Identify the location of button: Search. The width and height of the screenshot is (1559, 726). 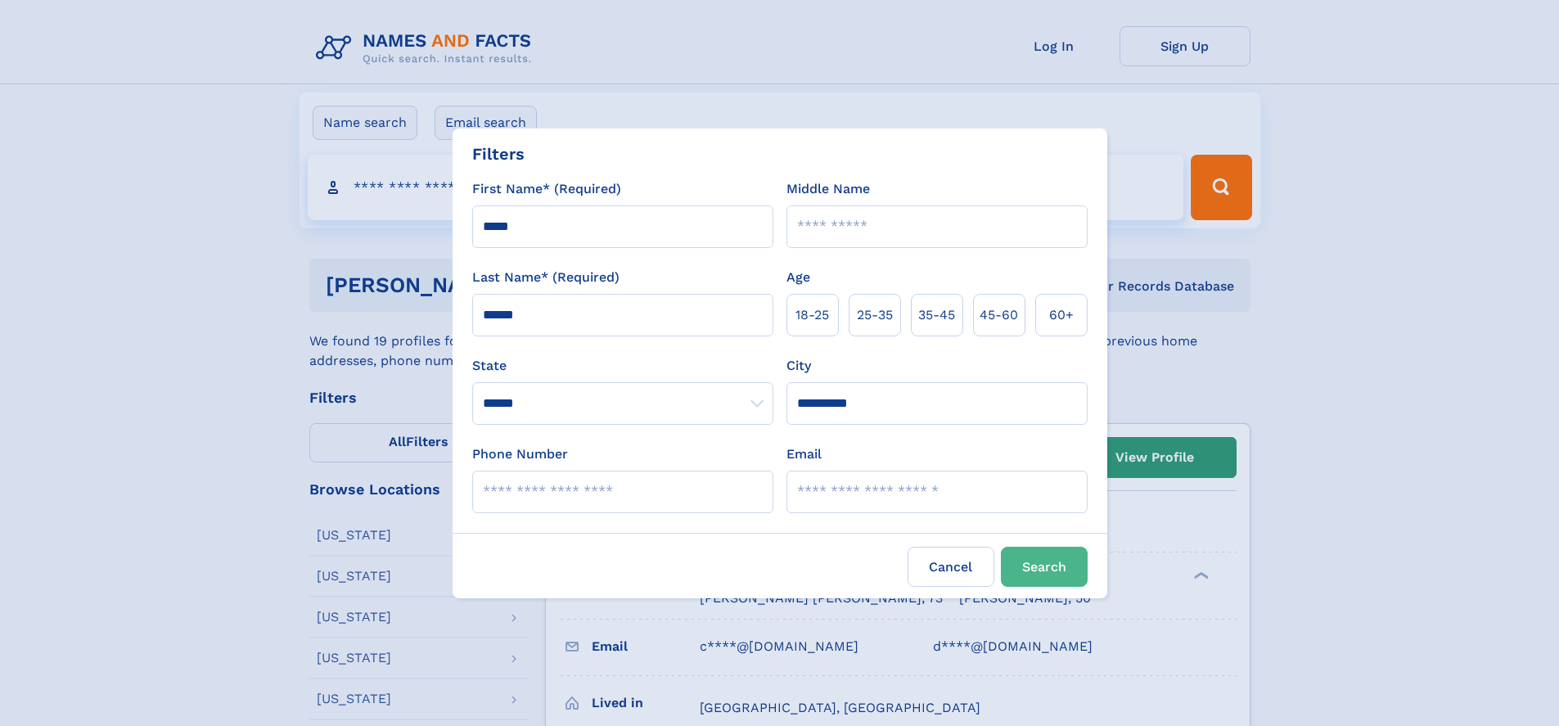
(1044, 566).